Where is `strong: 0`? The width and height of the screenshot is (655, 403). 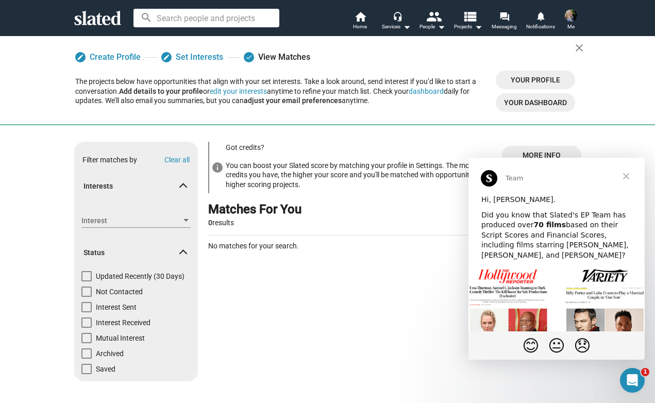
strong: 0 is located at coordinates (210, 223).